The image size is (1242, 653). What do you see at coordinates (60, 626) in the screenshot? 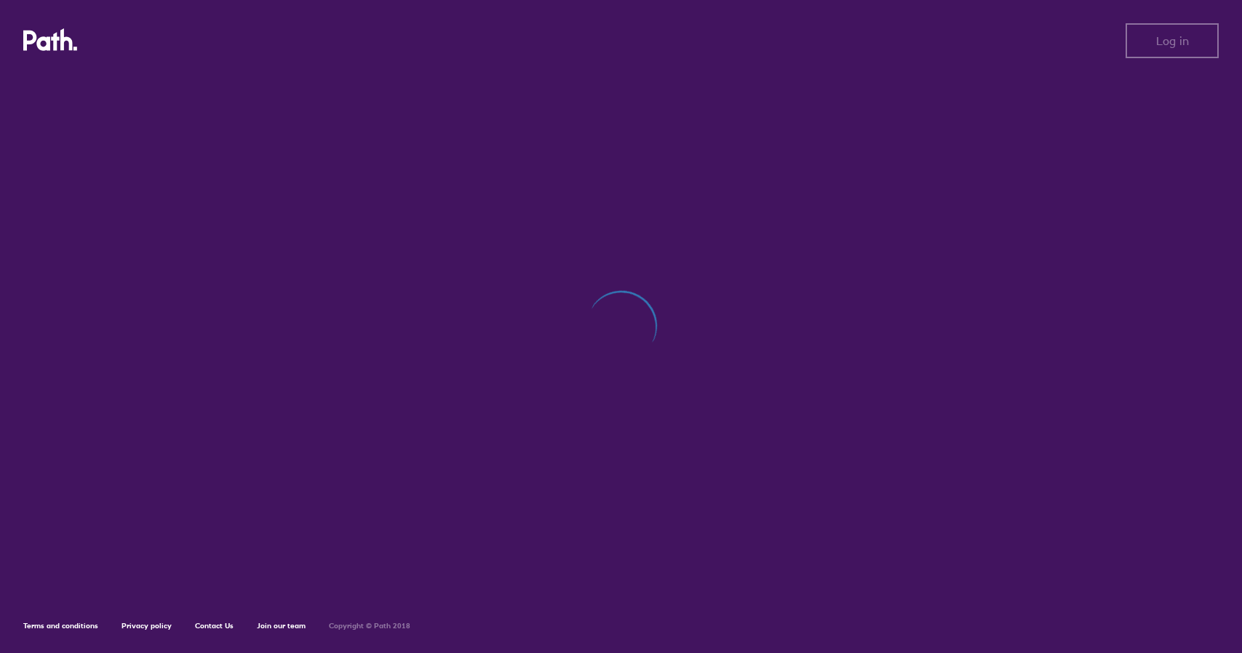
I see `a: Terms and conditions` at bounding box center [60, 626].